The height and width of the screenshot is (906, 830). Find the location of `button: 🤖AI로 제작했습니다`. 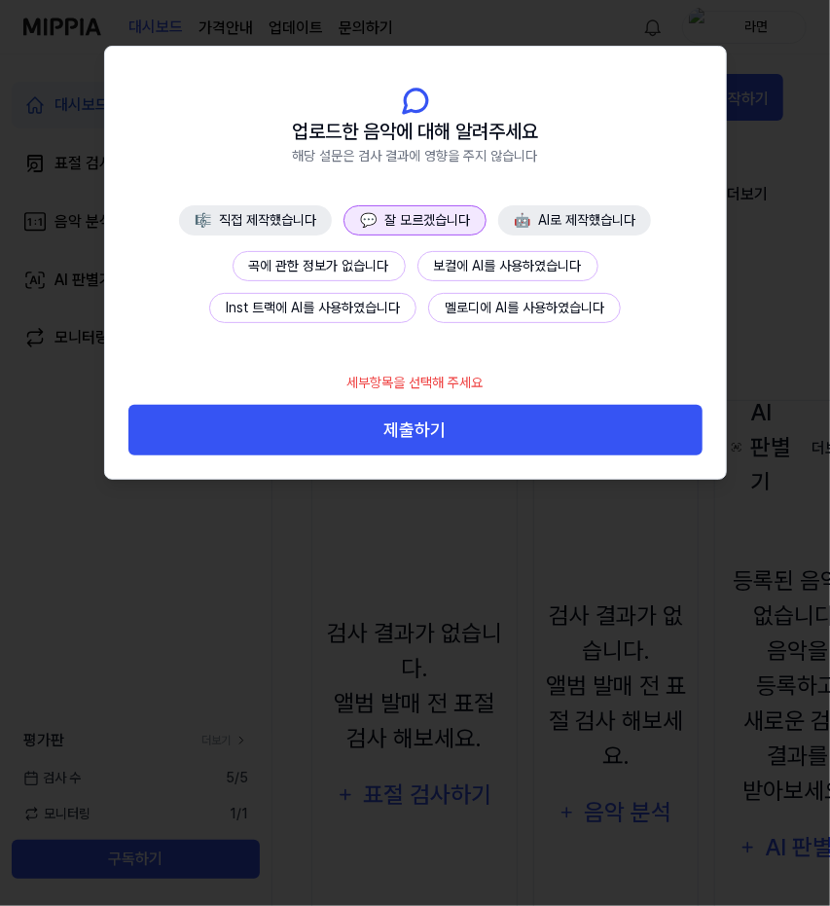

button: 🤖AI로 제작했습니다 is located at coordinates (574, 220).